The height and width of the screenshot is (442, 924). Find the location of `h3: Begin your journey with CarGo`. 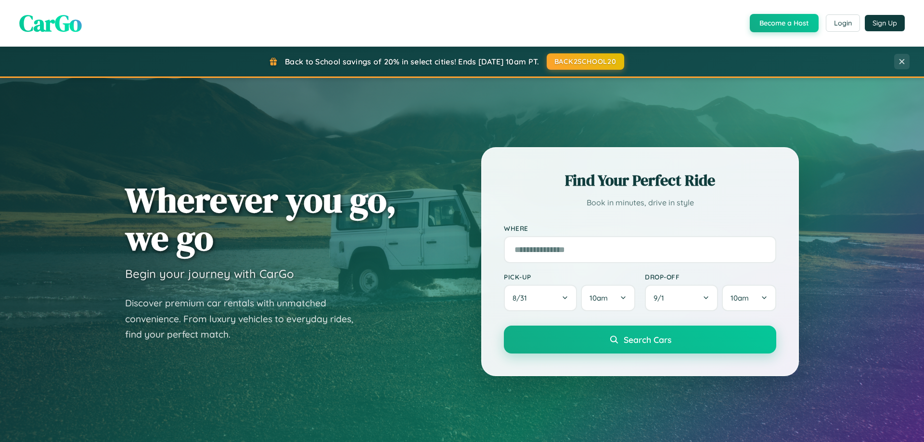

h3: Begin your journey with CarGo is located at coordinates (209, 274).